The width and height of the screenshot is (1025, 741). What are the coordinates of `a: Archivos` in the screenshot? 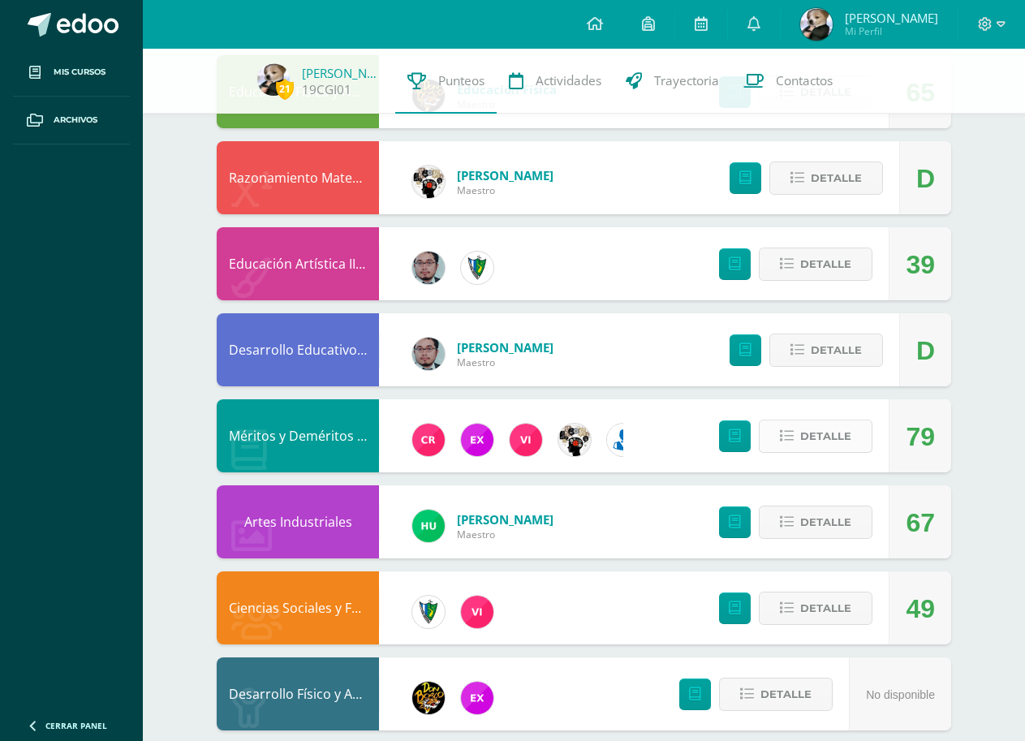 It's located at (71, 120).